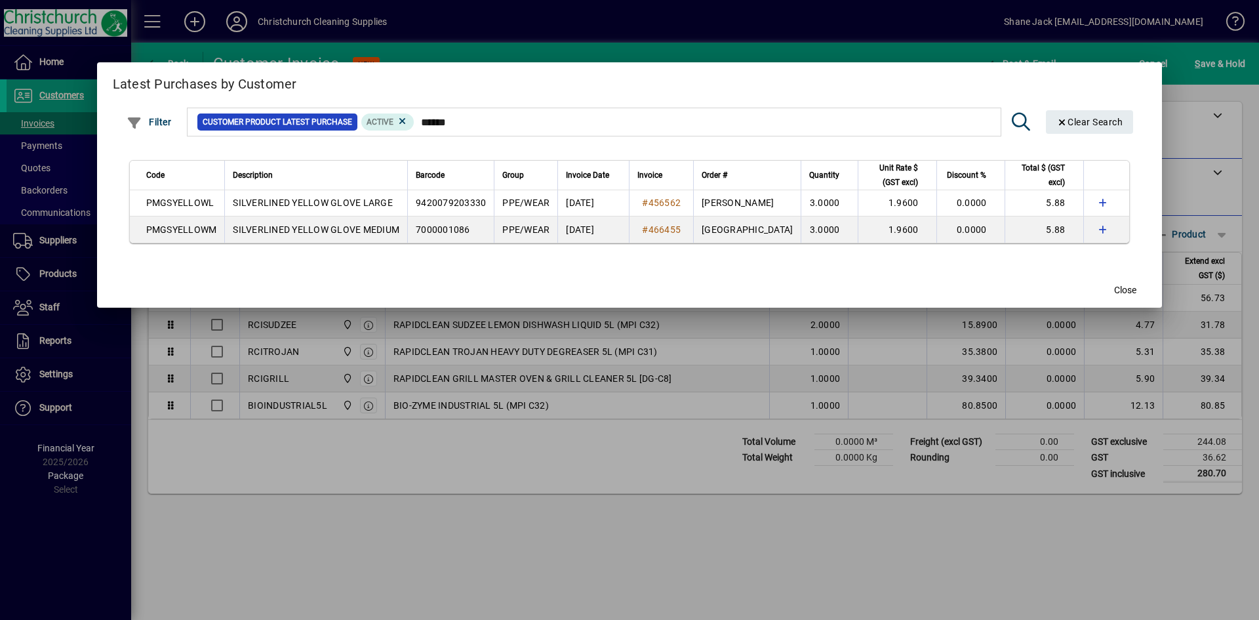 This screenshot has width=1259, height=620. I want to click on span: Filter, so click(149, 122).